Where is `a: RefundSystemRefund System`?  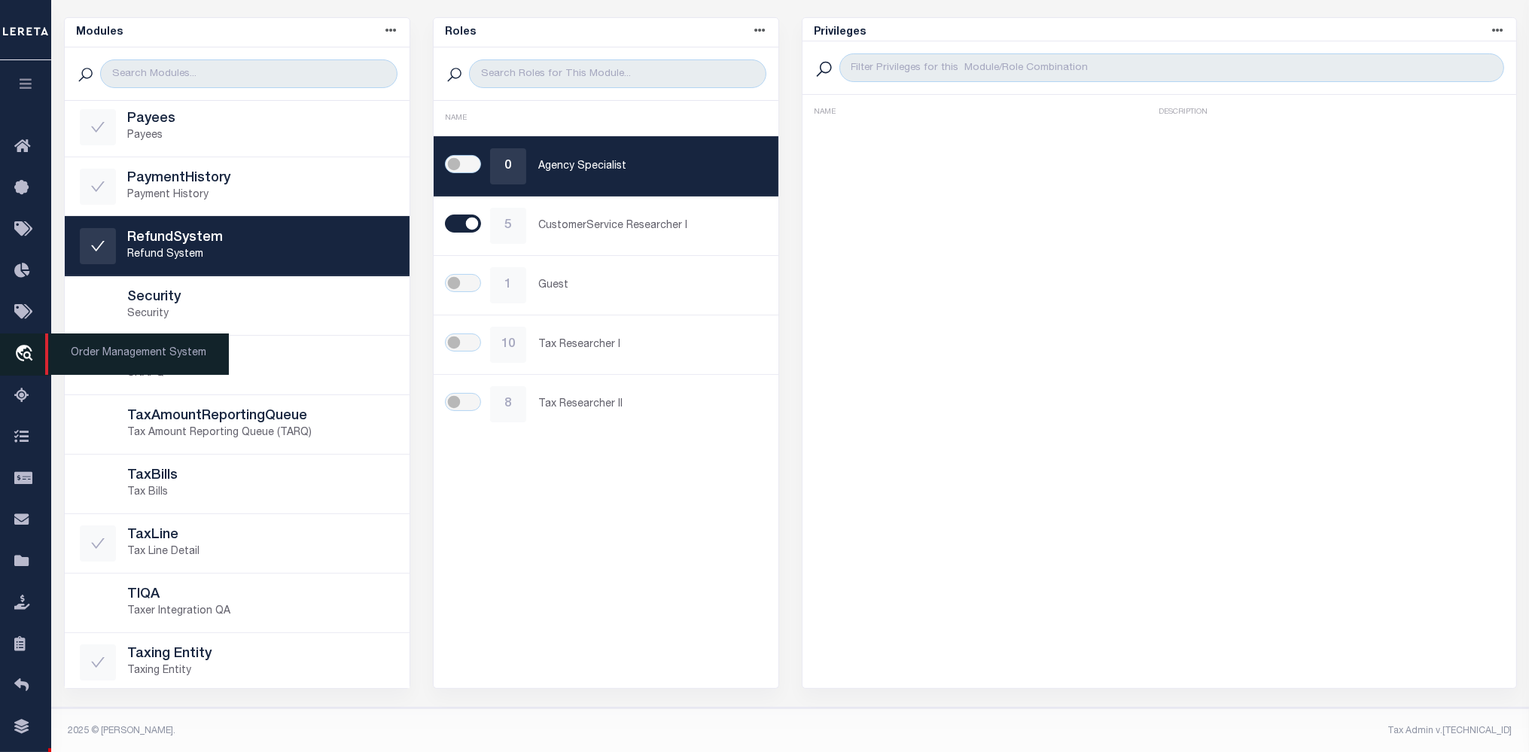
a: RefundSystemRefund System is located at coordinates (237, 246).